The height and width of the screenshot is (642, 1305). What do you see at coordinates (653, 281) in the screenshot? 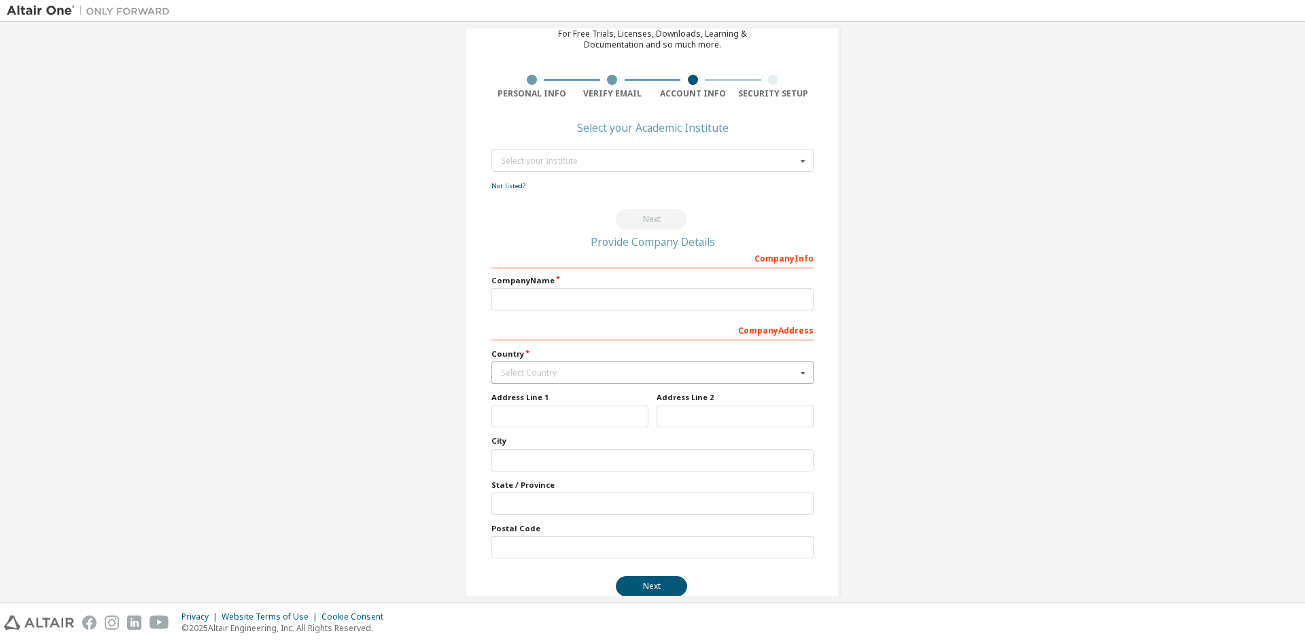
I see `label: Company Name` at bounding box center [653, 281].